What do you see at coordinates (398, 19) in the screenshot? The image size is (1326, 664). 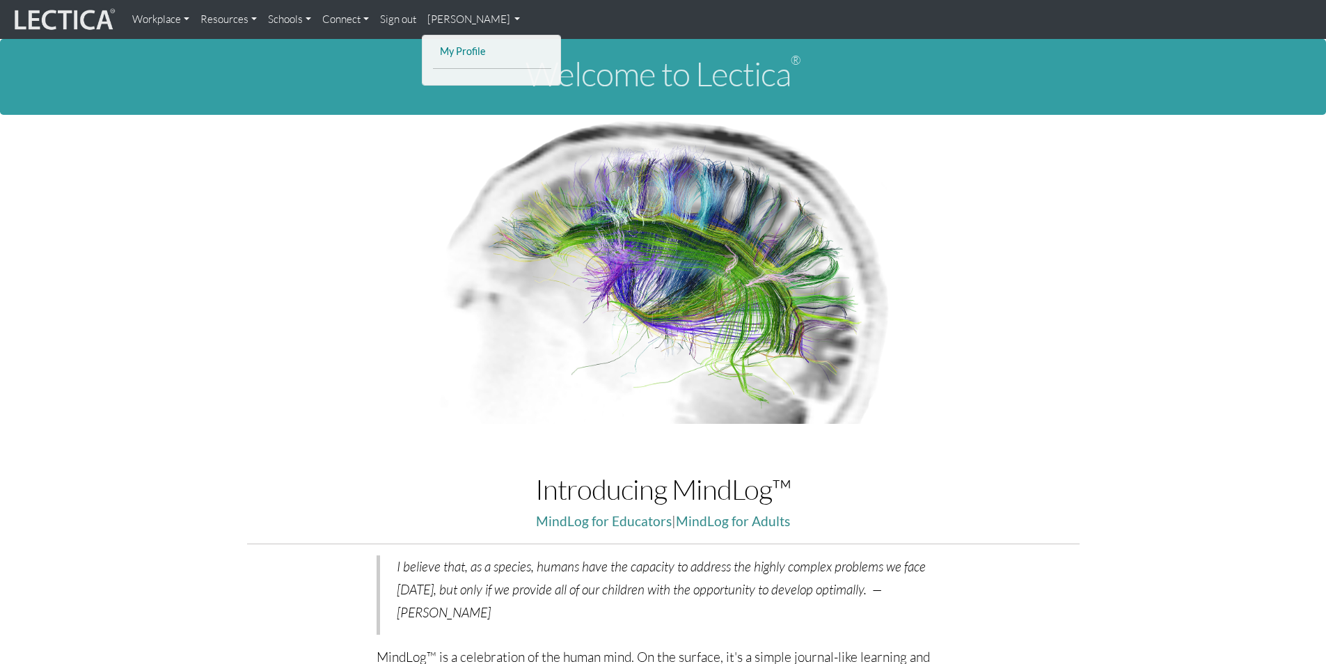 I see `a: Sign out` at bounding box center [398, 19].